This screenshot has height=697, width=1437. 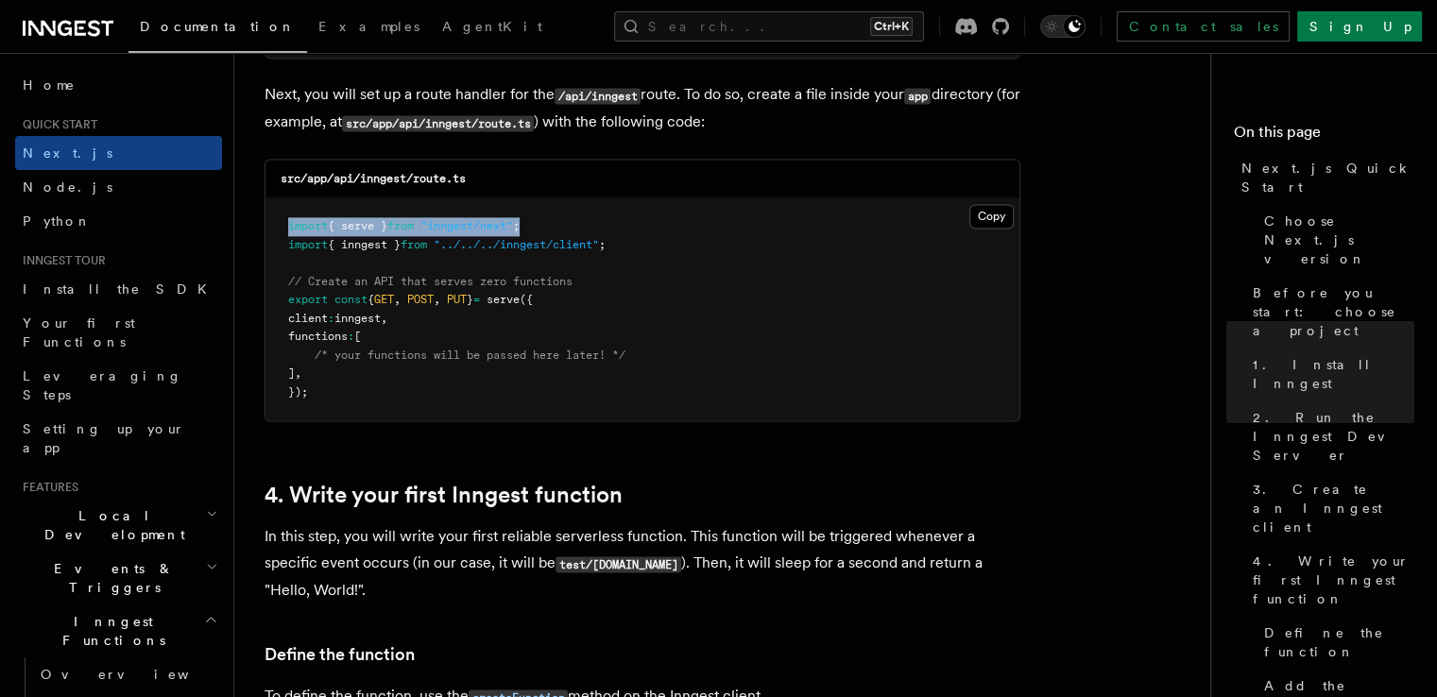 I want to click on span: 1. Install Inngest, so click(x=1333, y=374).